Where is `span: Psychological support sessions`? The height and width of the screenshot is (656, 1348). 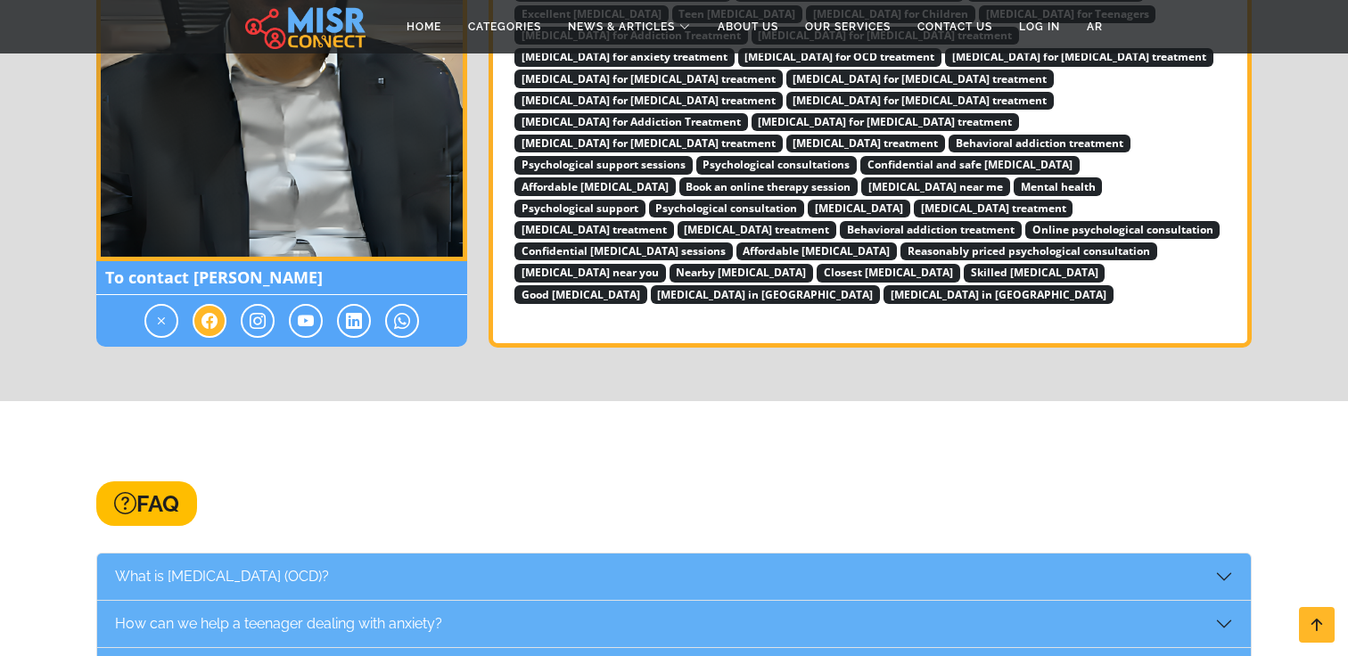
span: Psychological support sessions is located at coordinates (603, 165).